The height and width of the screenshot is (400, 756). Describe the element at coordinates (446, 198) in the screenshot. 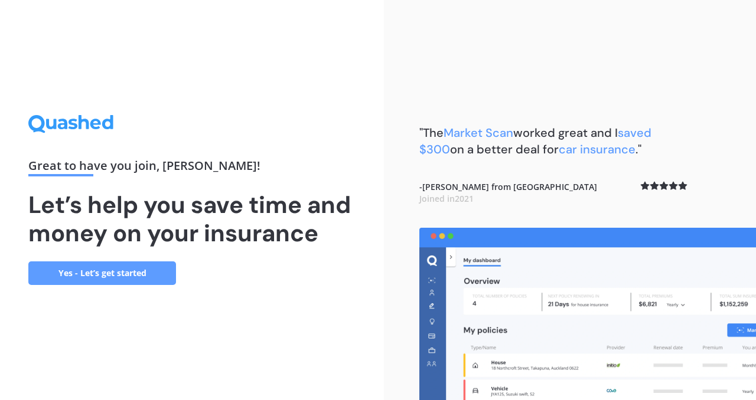

I see `span: Joined in 2021` at that location.